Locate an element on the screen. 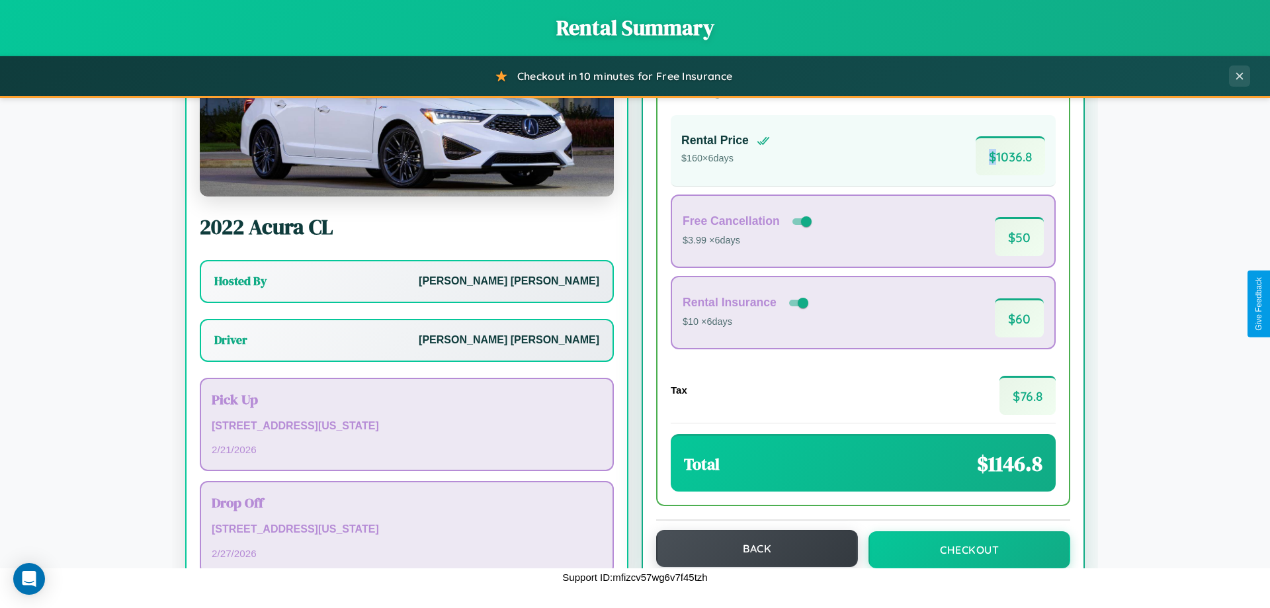 The width and height of the screenshot is (1270, 608). div: Open Intercom Messenger is located at coordinates (29, 579).